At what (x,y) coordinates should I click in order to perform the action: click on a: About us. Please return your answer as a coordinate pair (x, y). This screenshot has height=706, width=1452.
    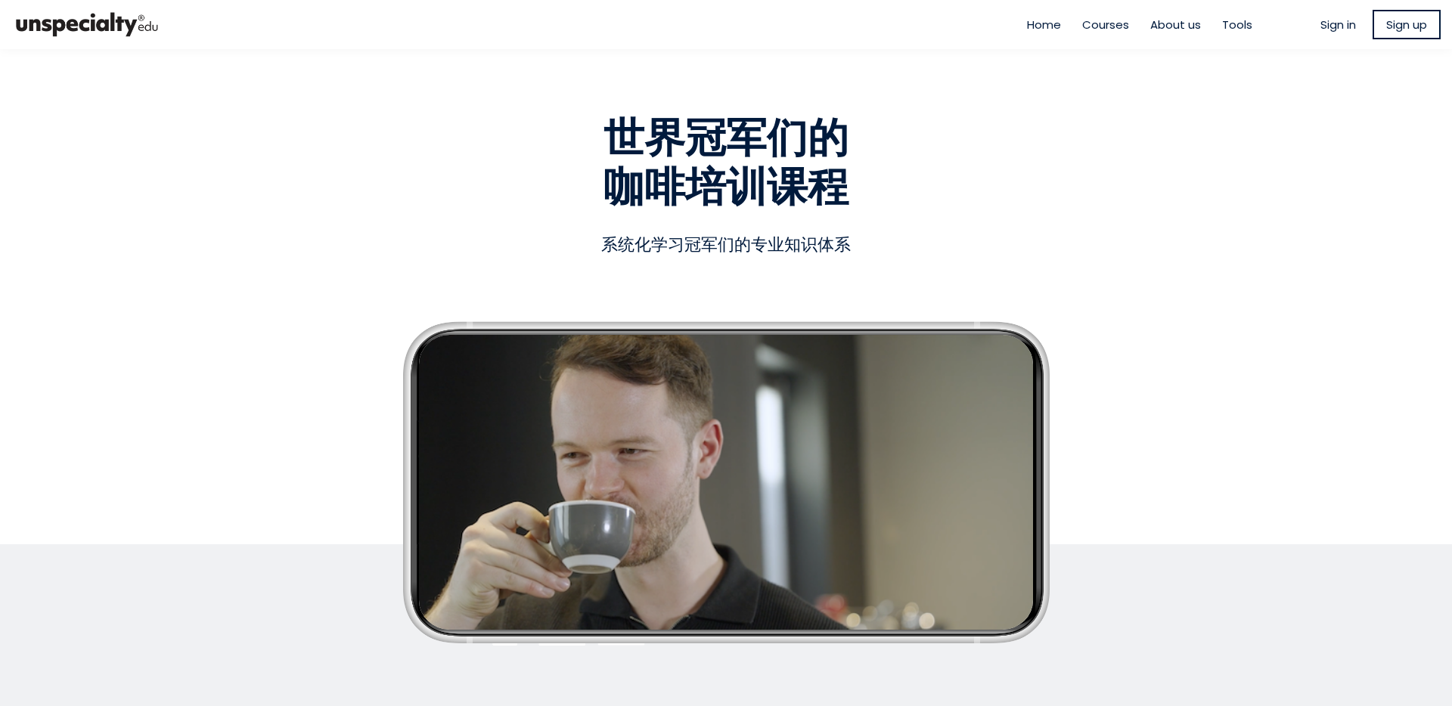
    Looking at the image, I should click on (1175, 24).